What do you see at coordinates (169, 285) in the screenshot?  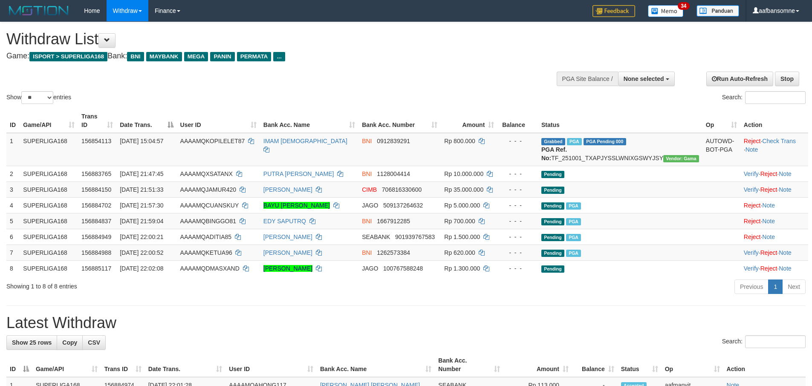 I see `div: Showing 1 to 8 of 8 entries` at bounding box center [169, 285].